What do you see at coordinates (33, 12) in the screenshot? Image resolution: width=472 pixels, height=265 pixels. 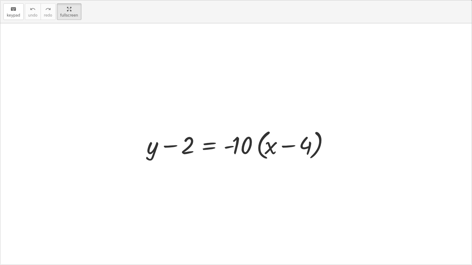 I see `button: undoundo` at bounding box center [33, 12].